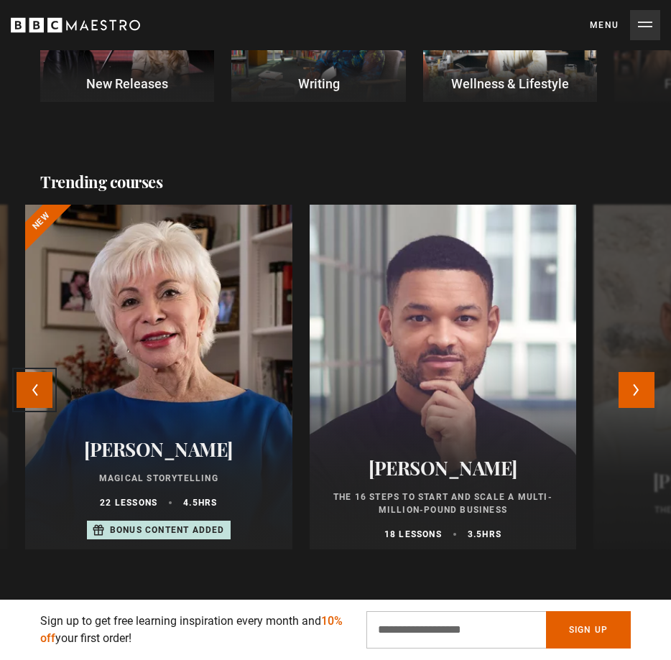 The image size is (671, 660). I want to click on p: New Releases, so click(127, 83).